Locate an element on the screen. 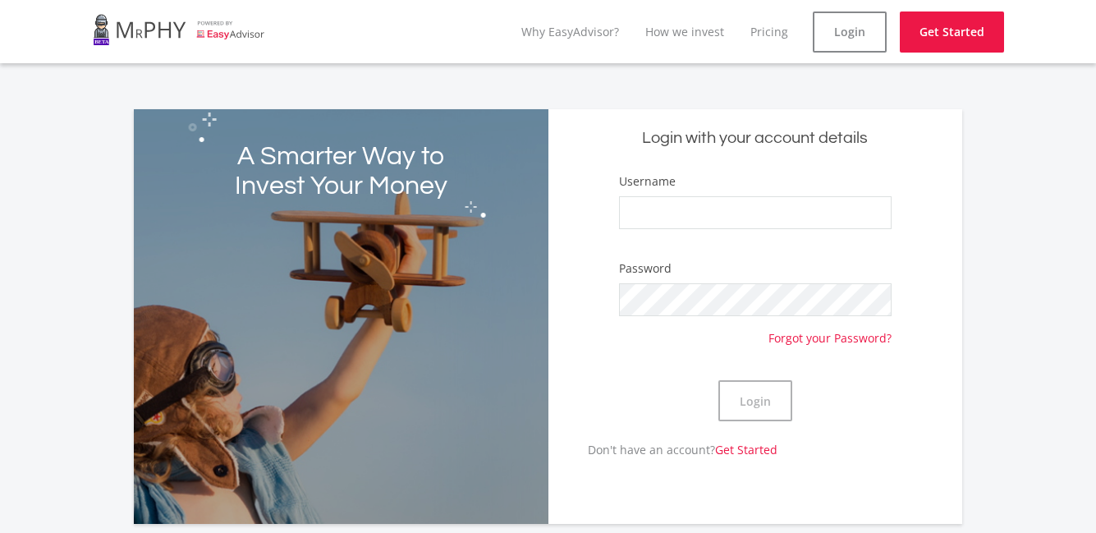  label: Username is located at coordinates (647, 181).